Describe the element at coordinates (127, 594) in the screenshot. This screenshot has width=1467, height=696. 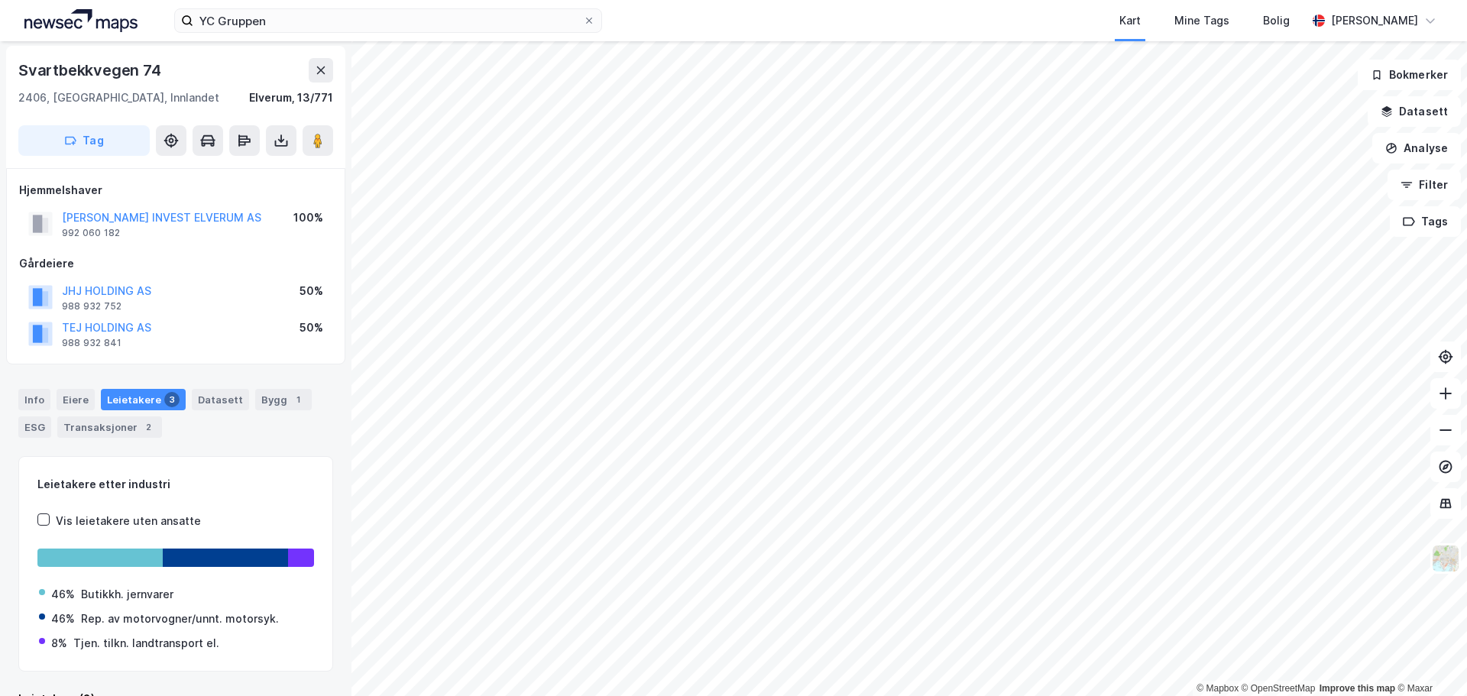
I see `div: Butikkh. jernvarer` at that location.